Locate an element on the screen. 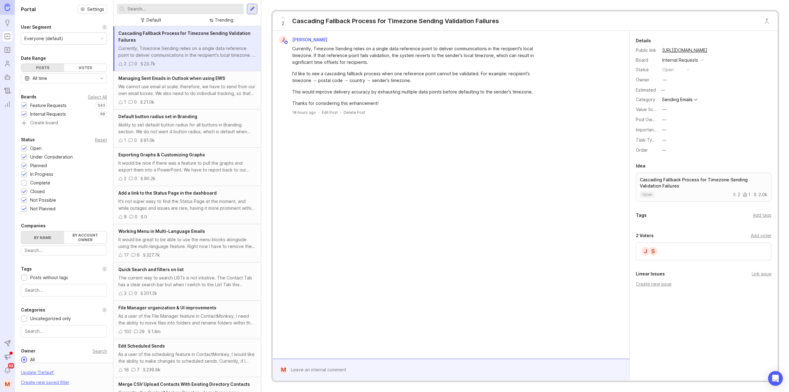 This screenshot has height=392, width=789. div: Not Planned is located at coordinates (43, 209).